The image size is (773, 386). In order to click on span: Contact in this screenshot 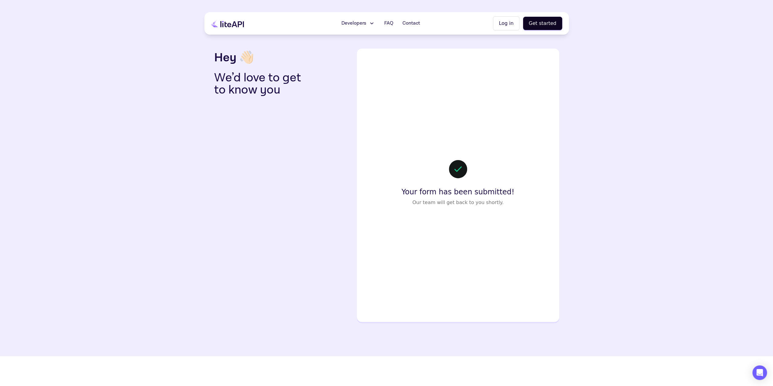, I will do `click(411, 23)`.